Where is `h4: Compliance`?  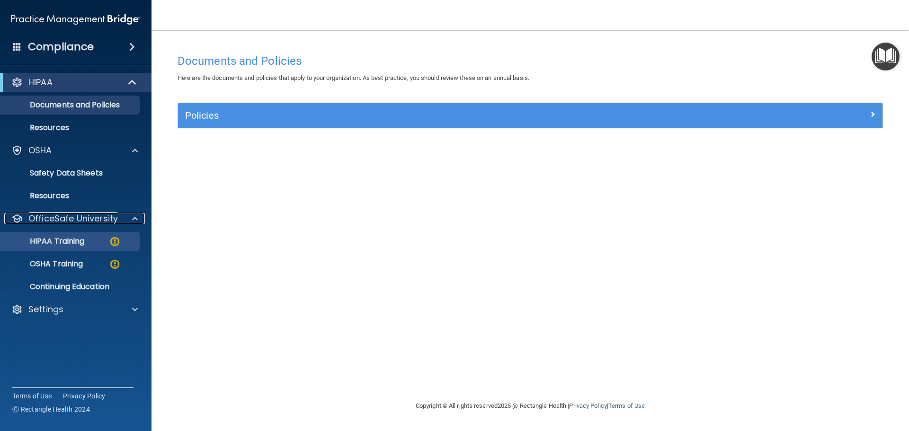 h4: Compliance is located at coordinates (61, 47).